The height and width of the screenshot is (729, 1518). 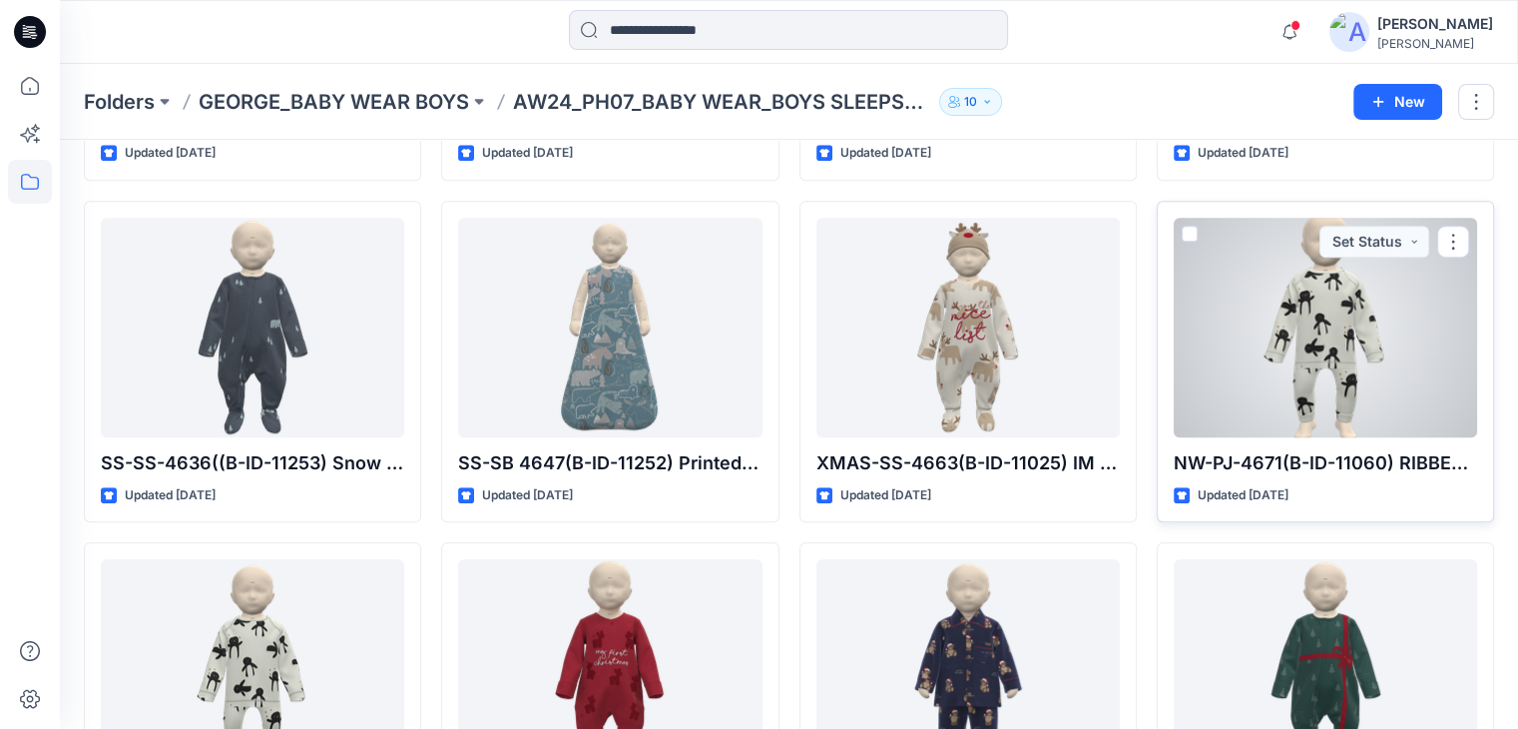 I want to click on p: NW-PJ-4671(B-ID-11060) RIBBED PJ SET-COMMENTS 1, so click(x=1326, y=463).